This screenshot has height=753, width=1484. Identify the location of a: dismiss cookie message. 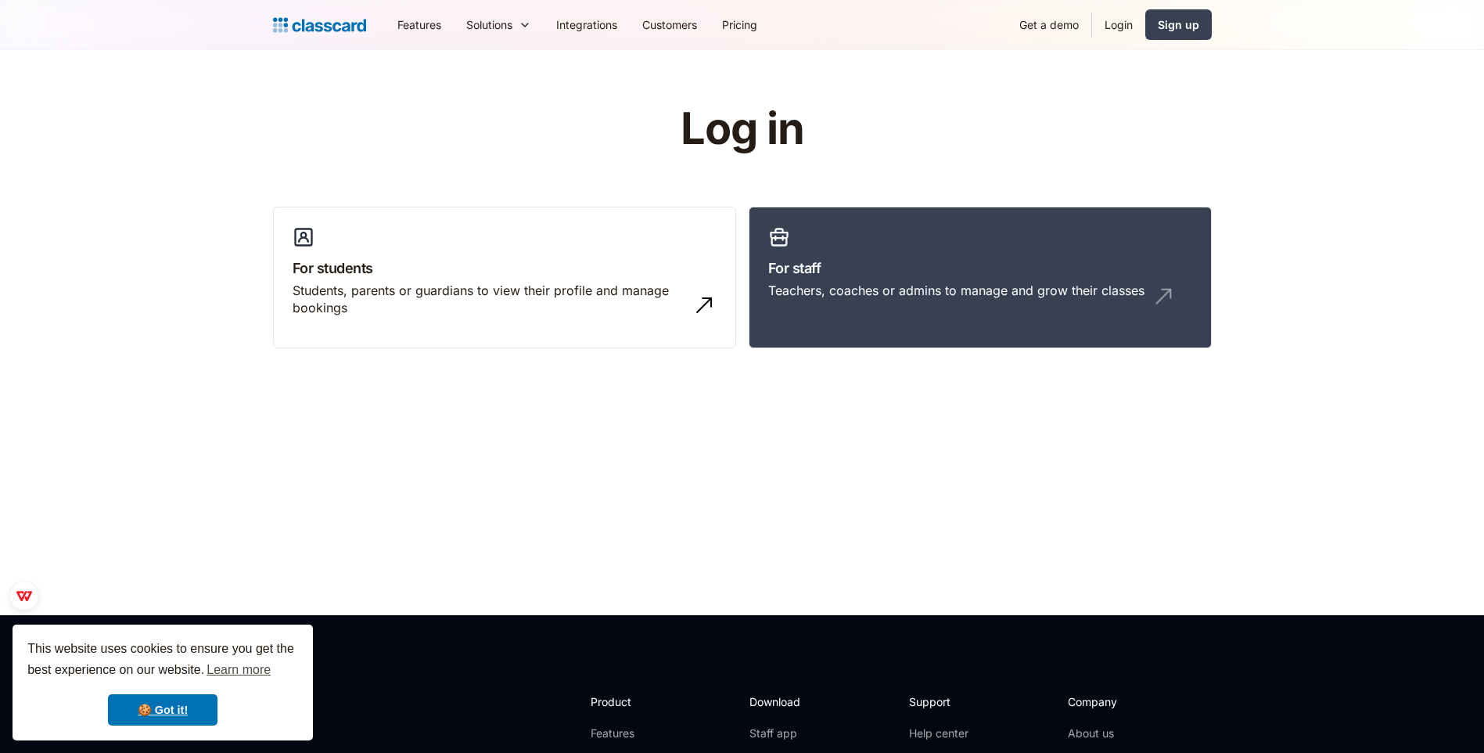
(163, 710).